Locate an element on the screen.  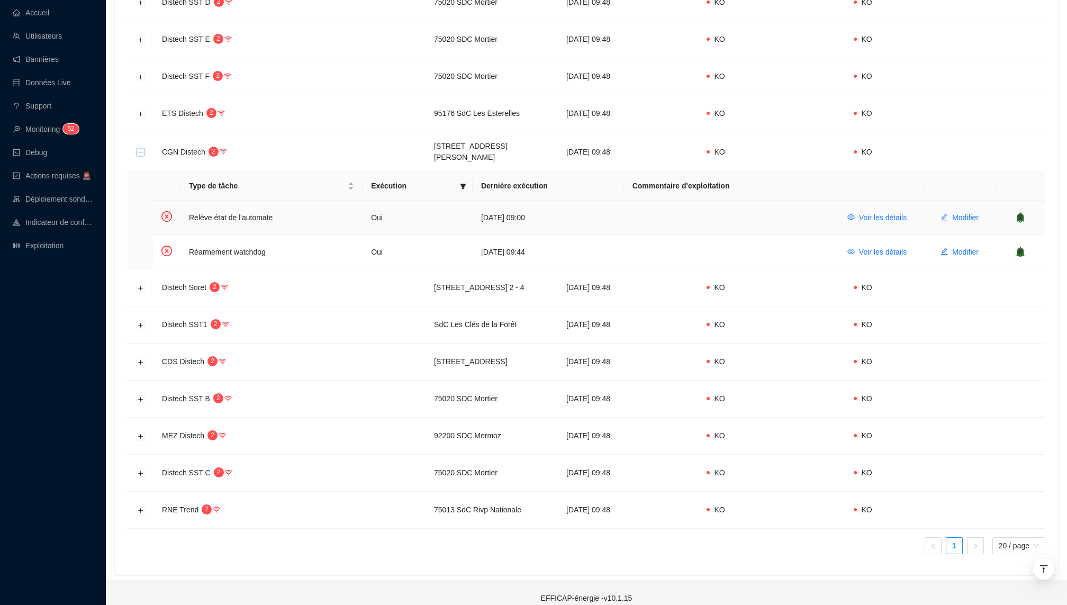
span: Voir les détails is located at coordinates (883, 218).